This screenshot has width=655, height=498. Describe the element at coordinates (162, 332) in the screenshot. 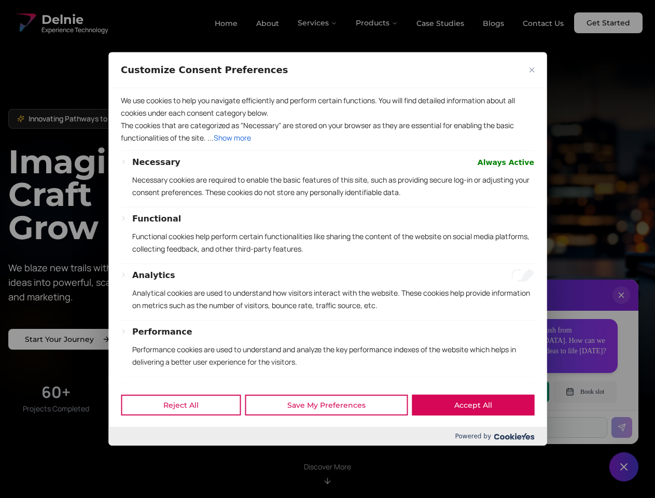

I see `button: Performance` at that location.